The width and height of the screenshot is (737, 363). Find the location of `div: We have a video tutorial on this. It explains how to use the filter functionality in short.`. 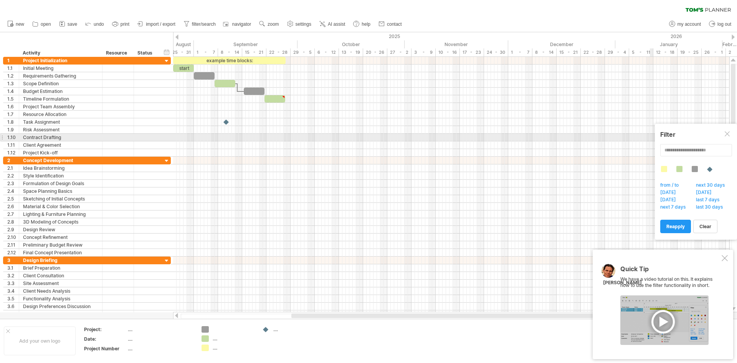

div: We have a video tutorial on this. It explains how to use the filter functionality in short. is located at coordinates (670, 305).